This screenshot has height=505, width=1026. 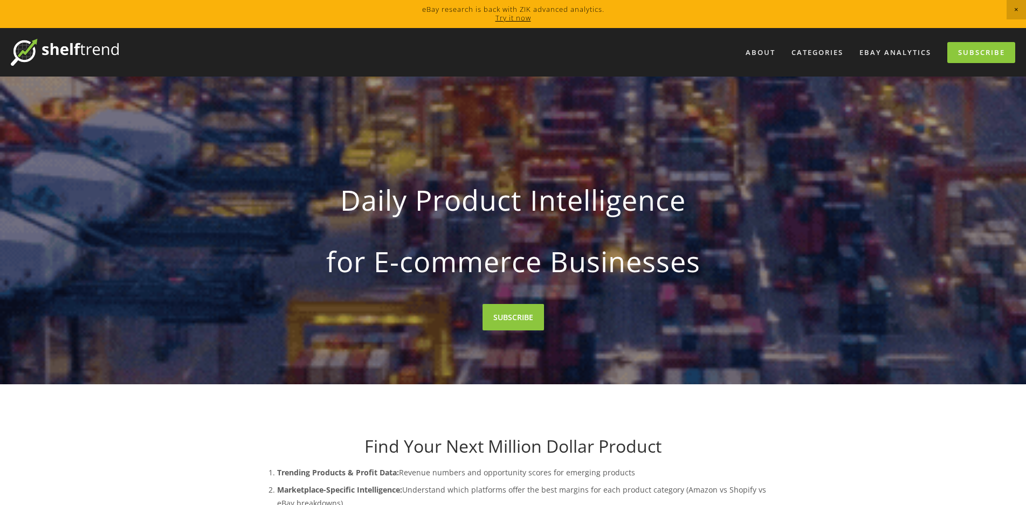 What do you see at coordinates (513, 261) in the screenshot?
I see `strong: for E-commerce Businesses` at bounding box center [513, 261].